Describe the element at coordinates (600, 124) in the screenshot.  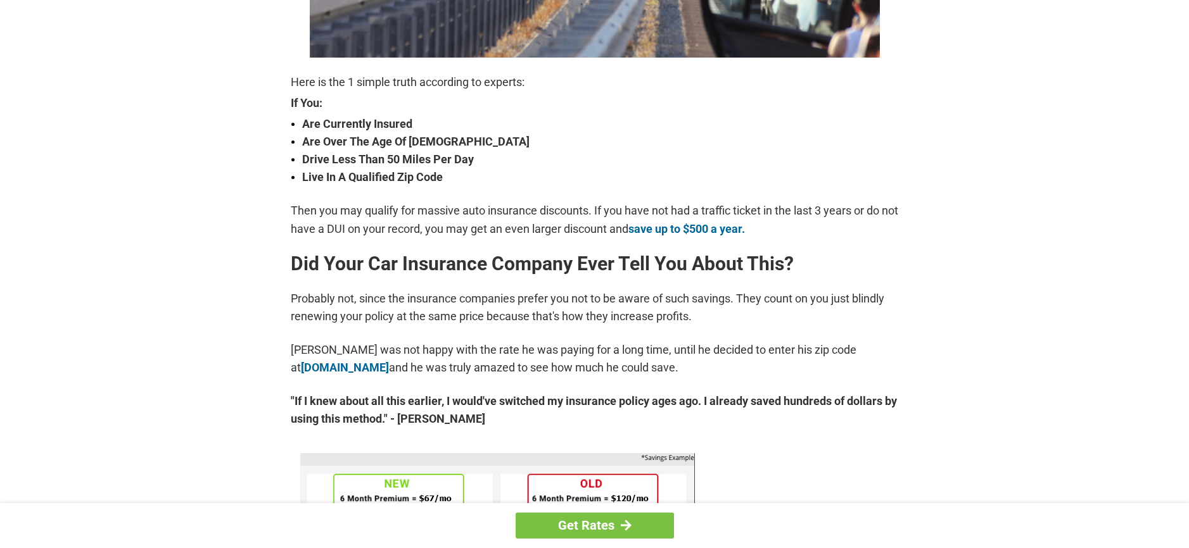
I see `strong: Are Currently Insured` at that location.